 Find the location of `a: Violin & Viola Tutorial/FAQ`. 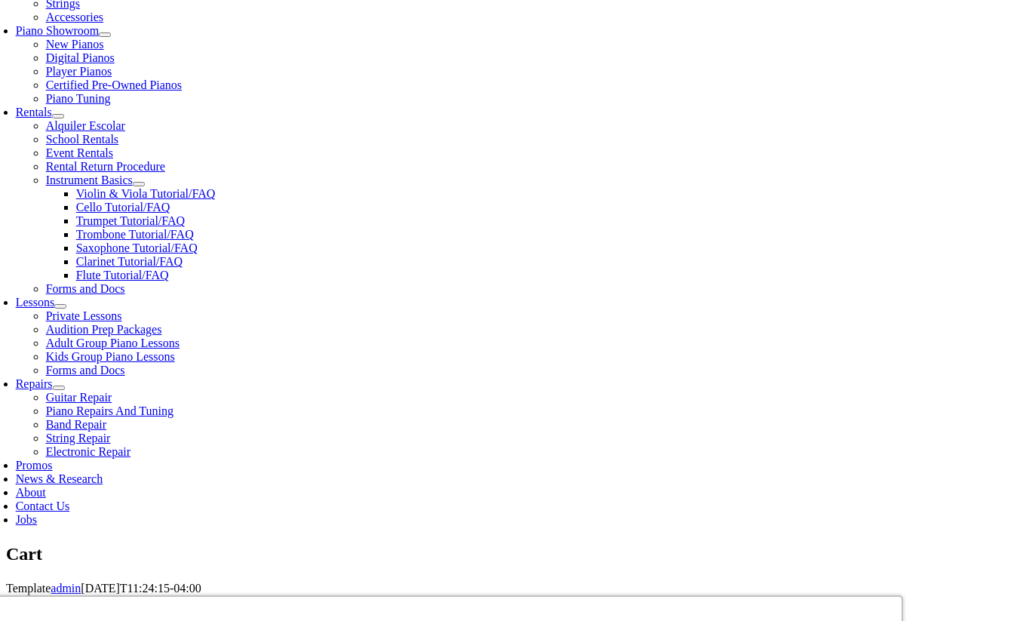

a: Violin & Viola Tutorial/FAQ is located at coordinates (146, 193).